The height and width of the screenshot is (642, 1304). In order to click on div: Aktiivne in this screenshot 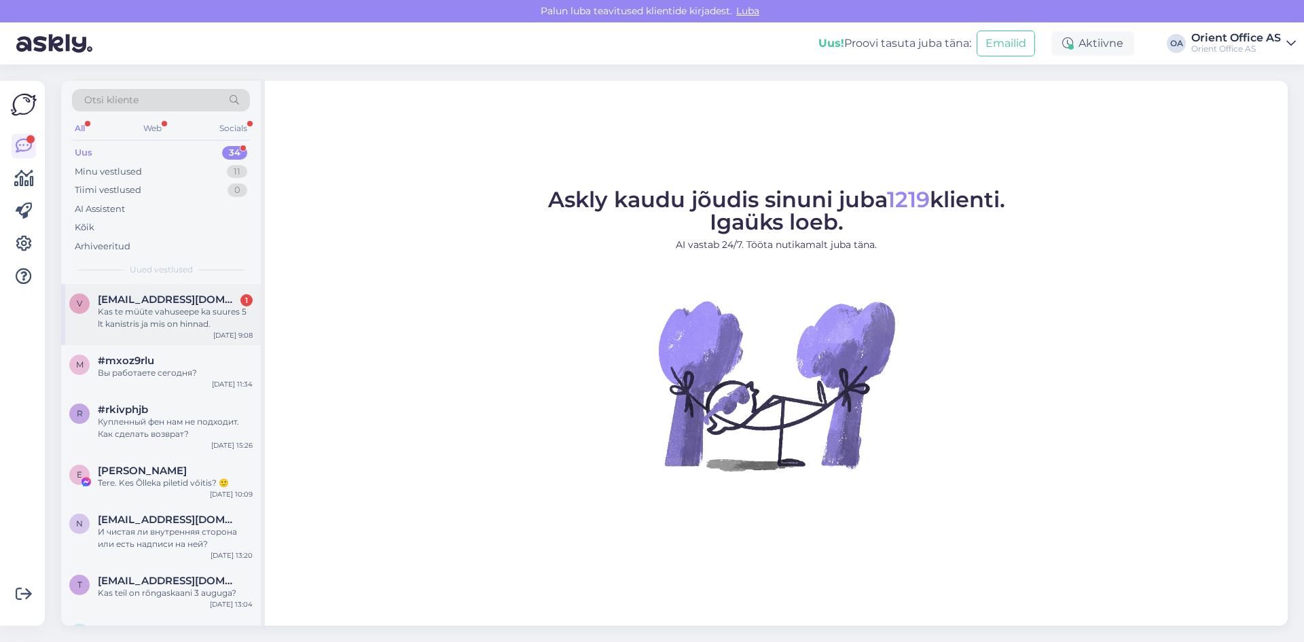, I will do `click(1093, 43)`.